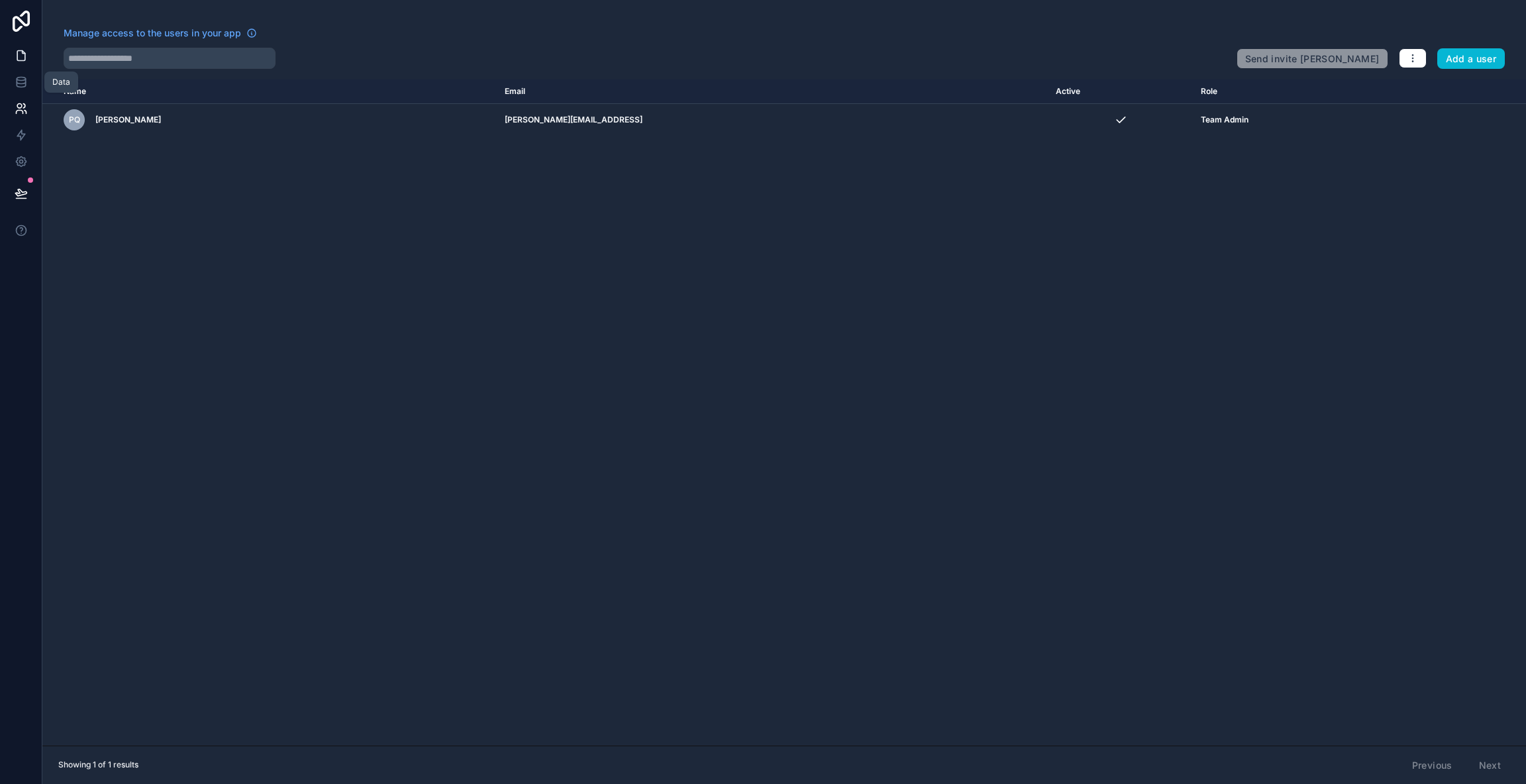 The width and height of the screenshot is (1526, 784). What do you see at coordinates (269, 91) in the screenshot?
I see `th: Name` at bounding box center [269, 91].